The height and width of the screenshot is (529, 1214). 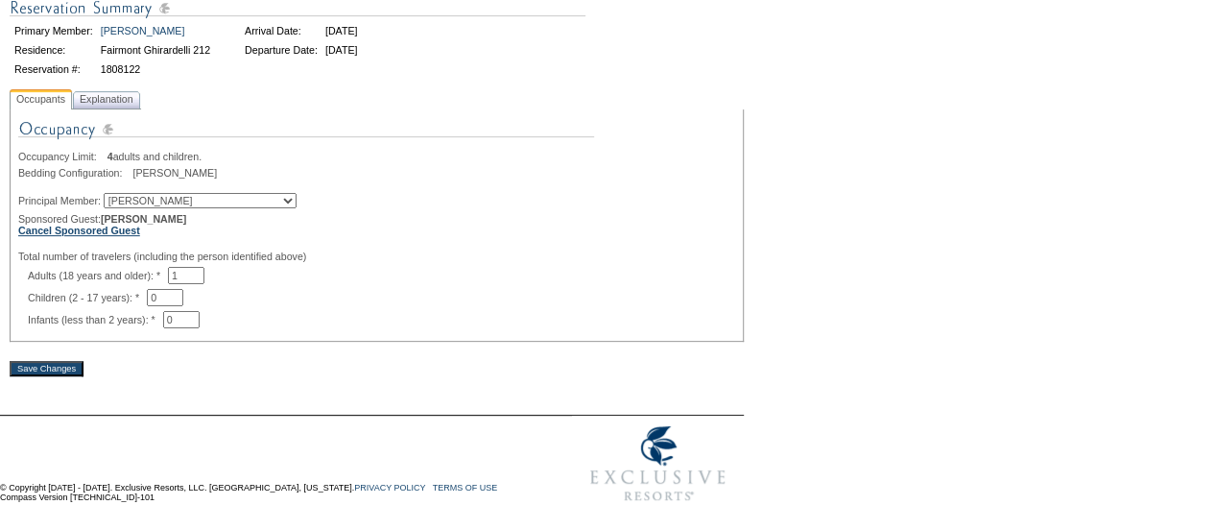 What do you see at coordinates (657, 464) in the screenshot?
I see `img: Exclusive Resorts` at bounding box center [657, 464].